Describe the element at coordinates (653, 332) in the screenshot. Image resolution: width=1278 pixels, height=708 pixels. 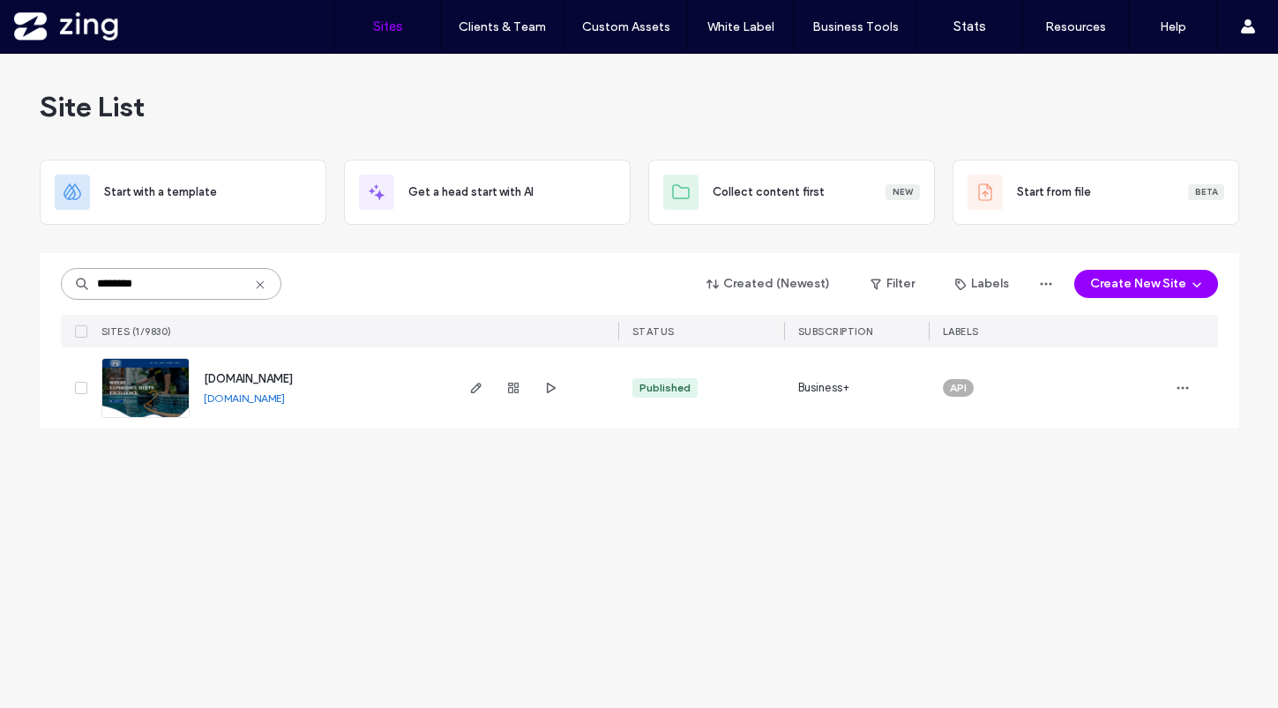
I see `span: STATUS` at that location.